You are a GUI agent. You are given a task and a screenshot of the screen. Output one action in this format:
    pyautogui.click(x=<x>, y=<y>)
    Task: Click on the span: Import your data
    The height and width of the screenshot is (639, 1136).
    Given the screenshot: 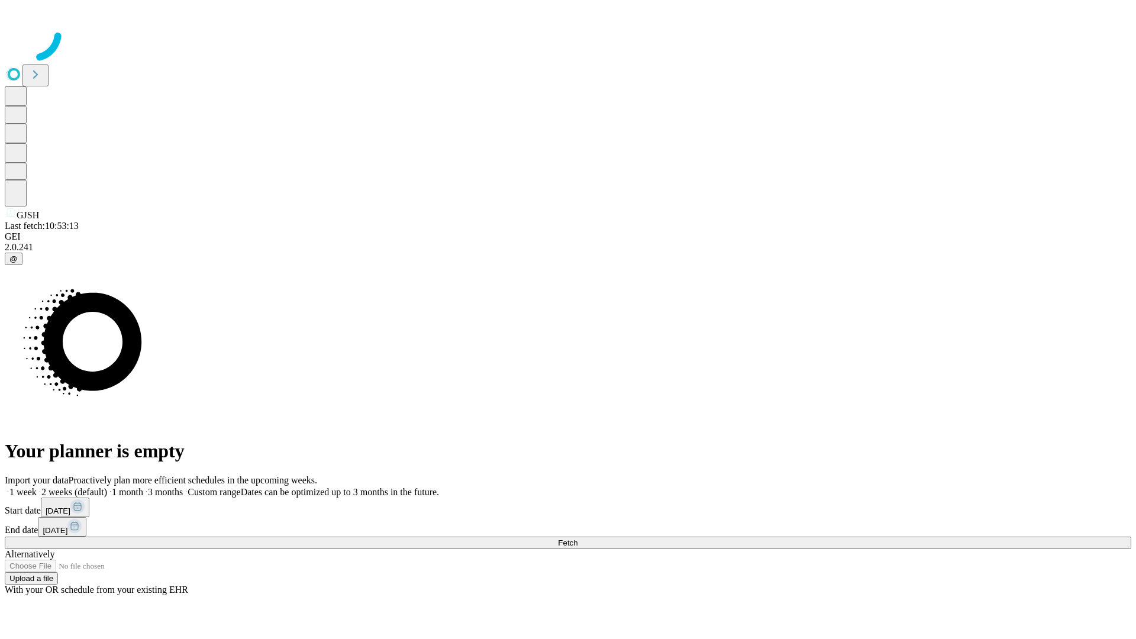 What is the action you would take?
    pyautogui.click(x=37, y=480)
    